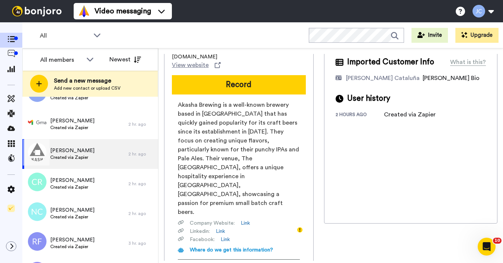 The image size is (503, 263). I want to click on span: Imported Customer Info, so click(391, 62).